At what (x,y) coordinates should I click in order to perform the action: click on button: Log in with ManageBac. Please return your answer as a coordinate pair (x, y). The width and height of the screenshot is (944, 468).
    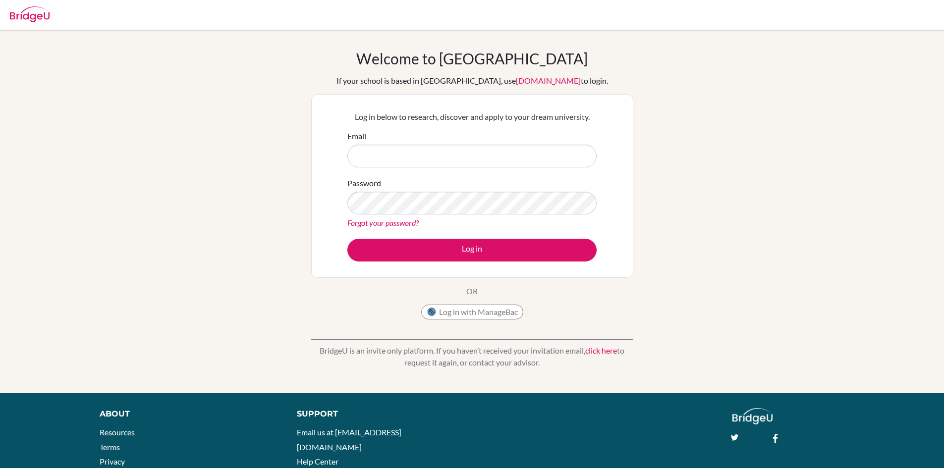
    Looking at the image, I should click on (472, 312).